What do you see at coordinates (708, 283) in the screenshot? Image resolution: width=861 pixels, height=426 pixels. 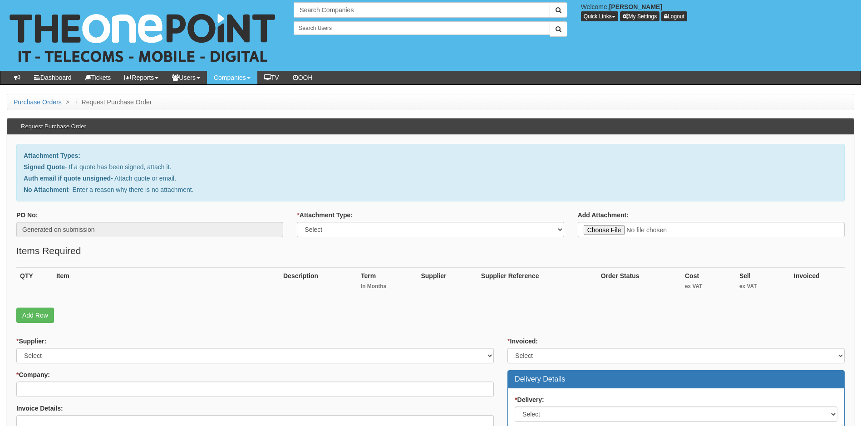 I see `th: Cost` at bounding box center [708, 283].